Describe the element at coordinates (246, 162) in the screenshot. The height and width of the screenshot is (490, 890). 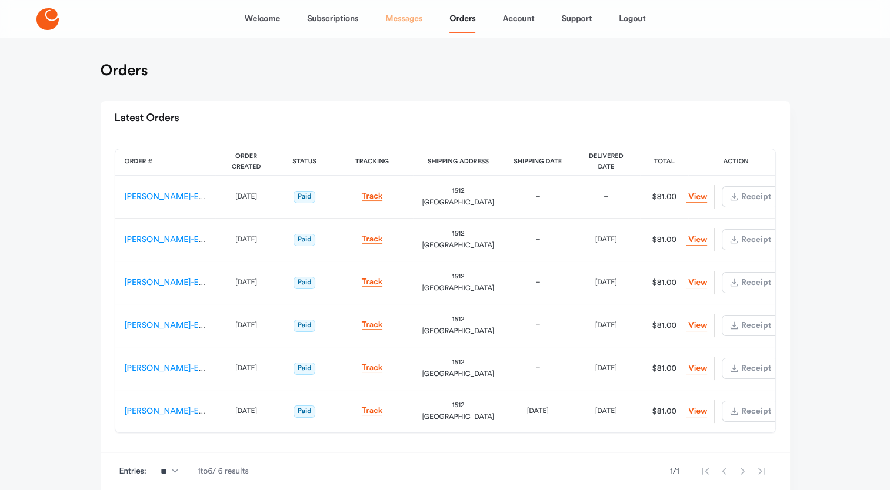
I see `th: Order Created` at that location.